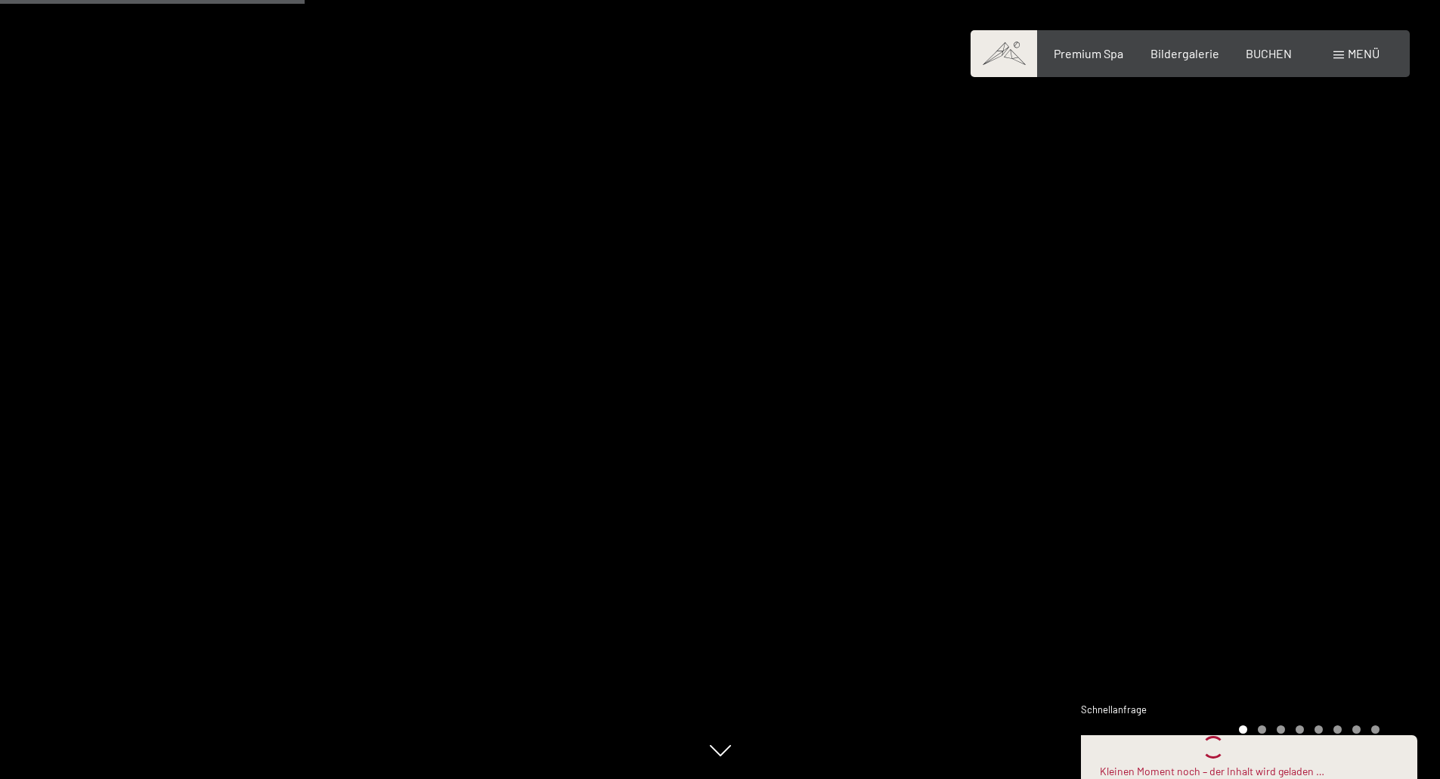  I want to click on span: Menü, so click(1364, 53).